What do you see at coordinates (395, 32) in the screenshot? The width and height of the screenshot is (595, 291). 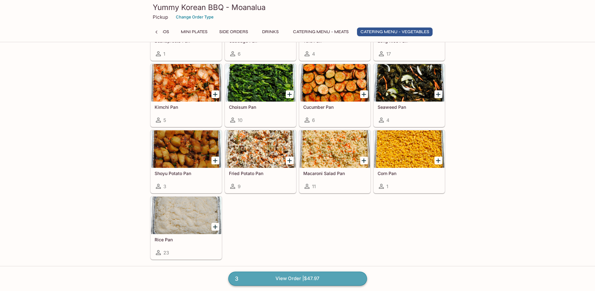 I see `button: Catering Menu - Vegetables` at bounding box center [395, 32].